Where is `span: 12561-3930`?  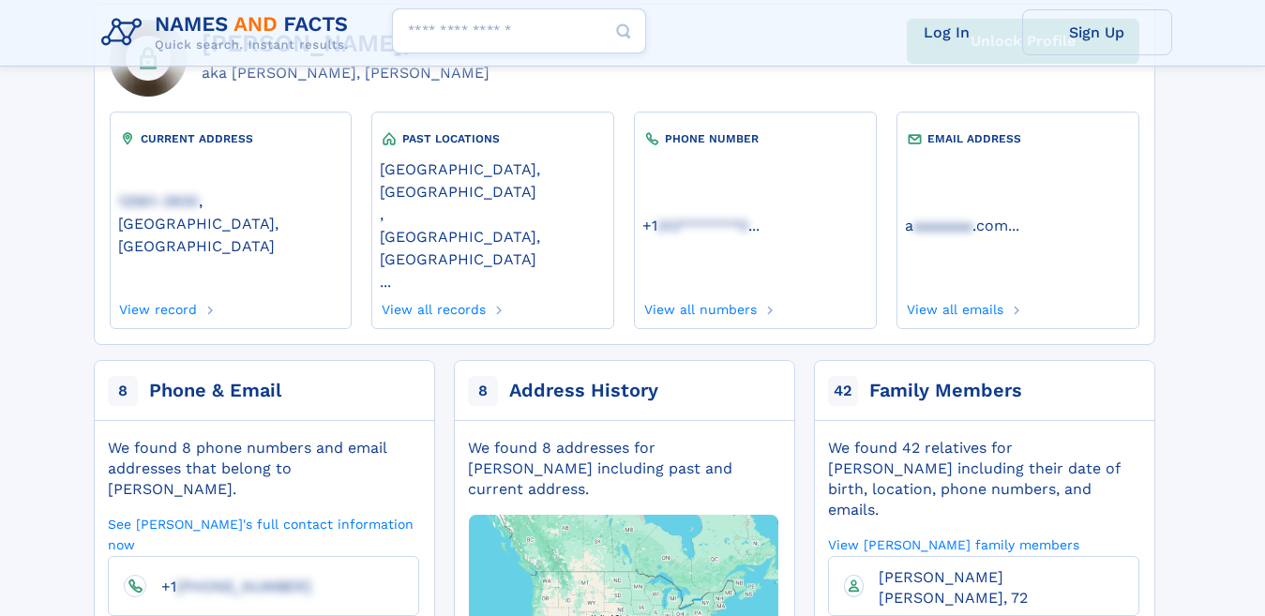 span: 12561-3930 is located at coordinates (158, 201).